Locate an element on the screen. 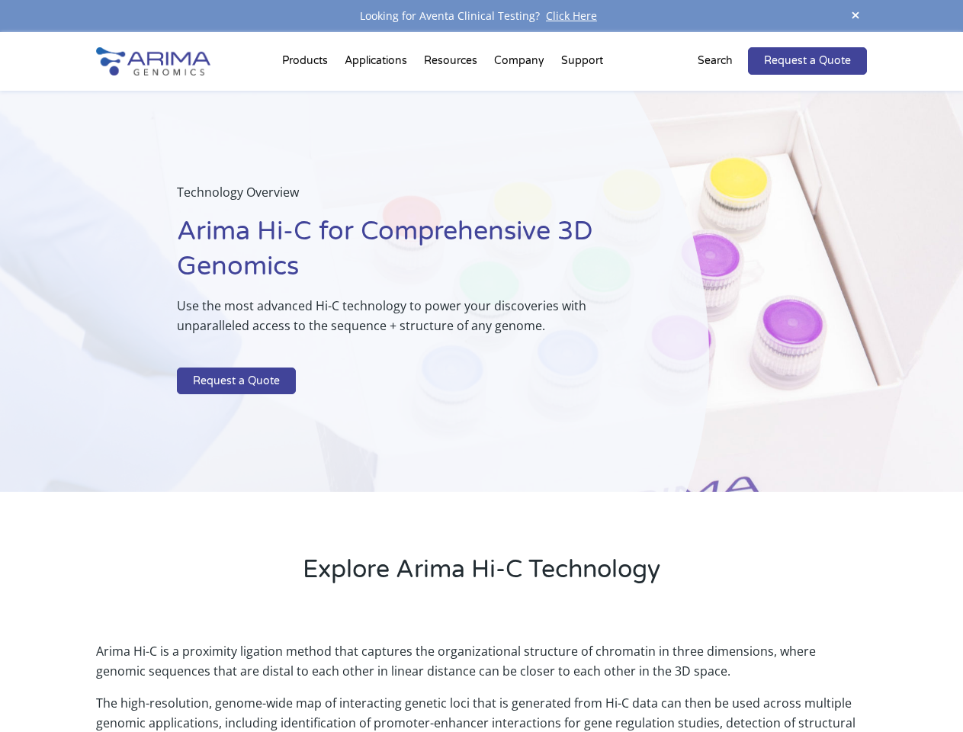 The image size is (963, 732). p: Search is located at coordinates (716, 61).